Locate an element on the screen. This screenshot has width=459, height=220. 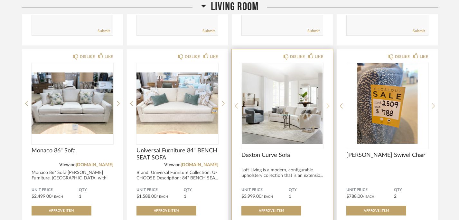
span: Monaco 86" Sofa is located at coordinates (72, 151).